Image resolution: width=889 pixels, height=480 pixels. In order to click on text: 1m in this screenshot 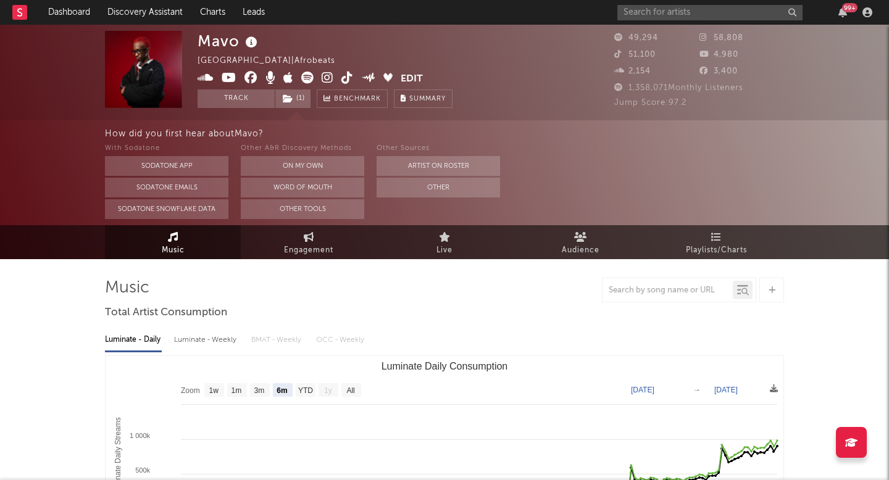, I will do `click(236, 391)`.